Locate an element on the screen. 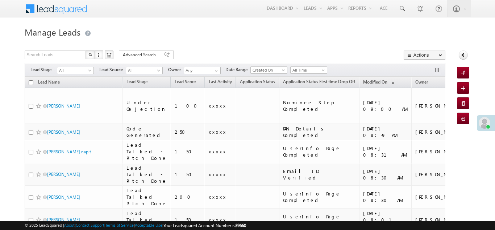 Image resolution: width=495 pixels, height=230 pixels. input: Type to Search is located at coordinates (202, 70).